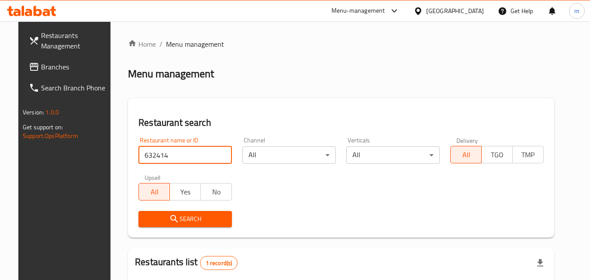 The height and width of the screenshot is (280, 590). Describe the element at coordinates (185, 155) in the screenshot. I see `input: Search for restaurant name or ID..` at that location.